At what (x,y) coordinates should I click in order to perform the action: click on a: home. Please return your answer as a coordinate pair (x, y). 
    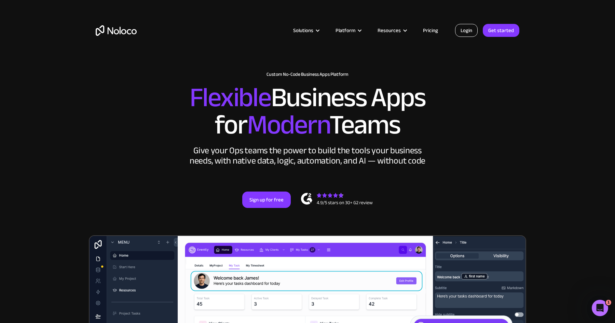
    Looking at the image, I should click on (116, 30).